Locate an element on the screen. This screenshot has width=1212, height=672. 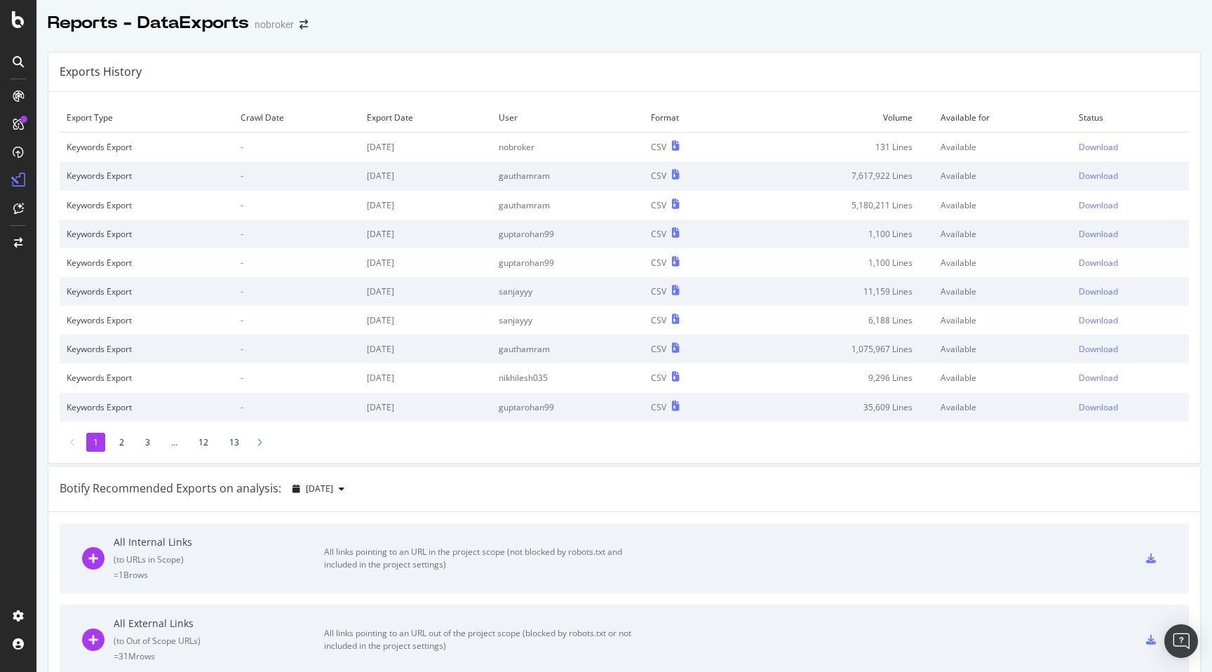
td: 5,180,211 Lines is located at coordinates (835, 205).